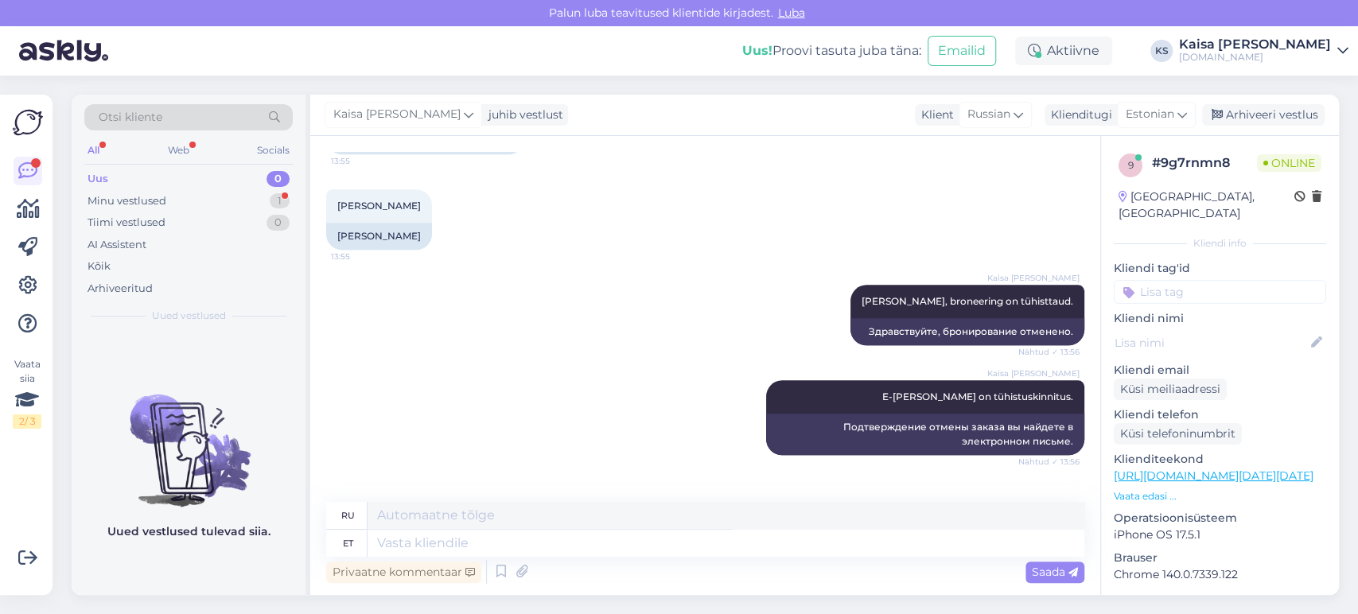  I want to click on img: Askly Logo, so click(28, 123).